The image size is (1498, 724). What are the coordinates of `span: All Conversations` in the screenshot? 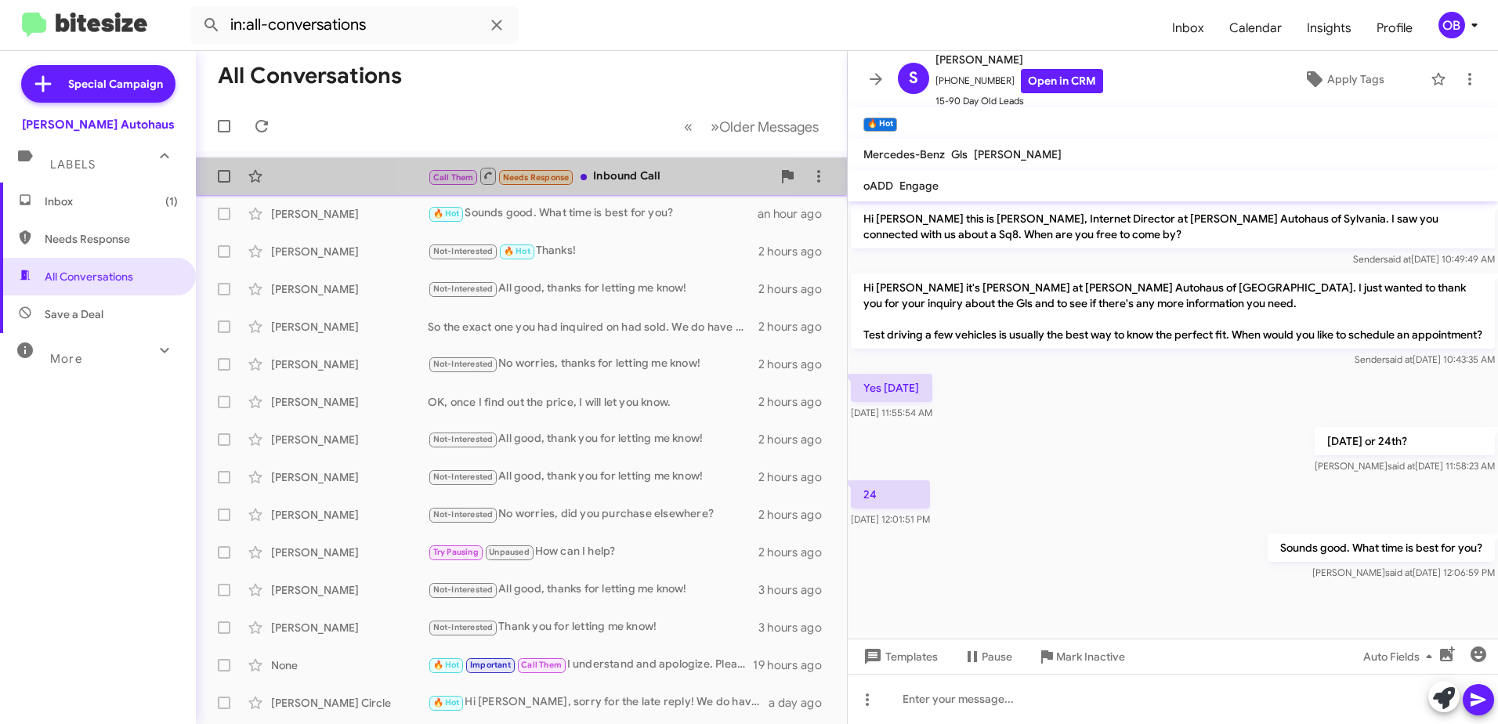 It's located at (89, 276).